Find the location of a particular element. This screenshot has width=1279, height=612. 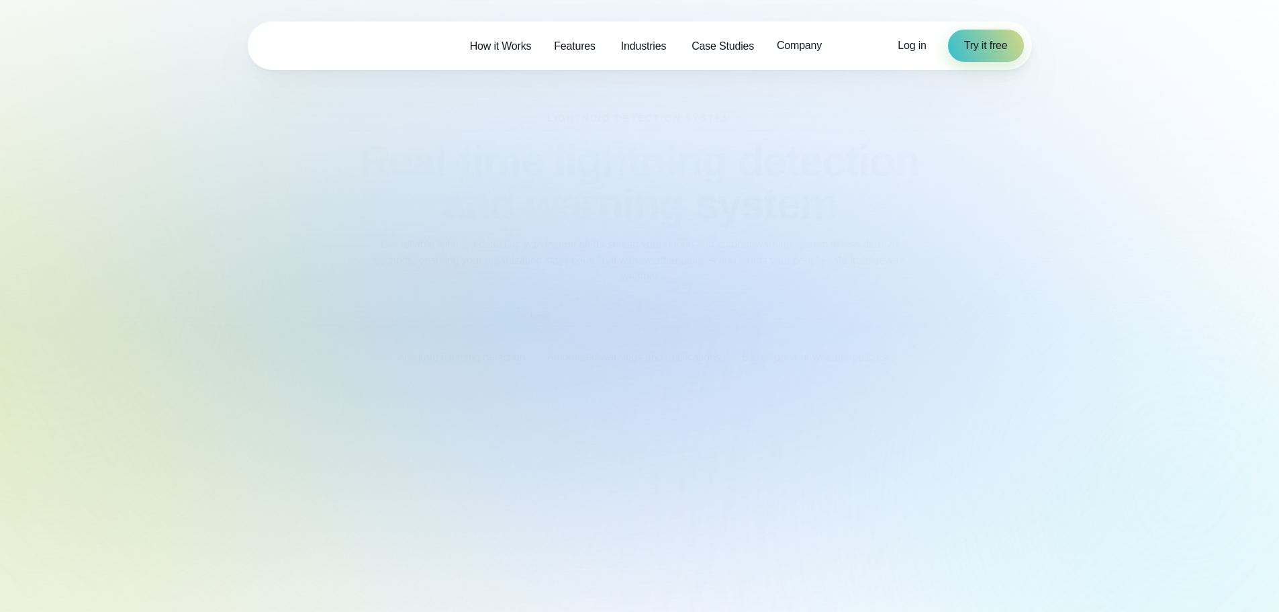

a: Case Studies is located at coordinates (722, 46).